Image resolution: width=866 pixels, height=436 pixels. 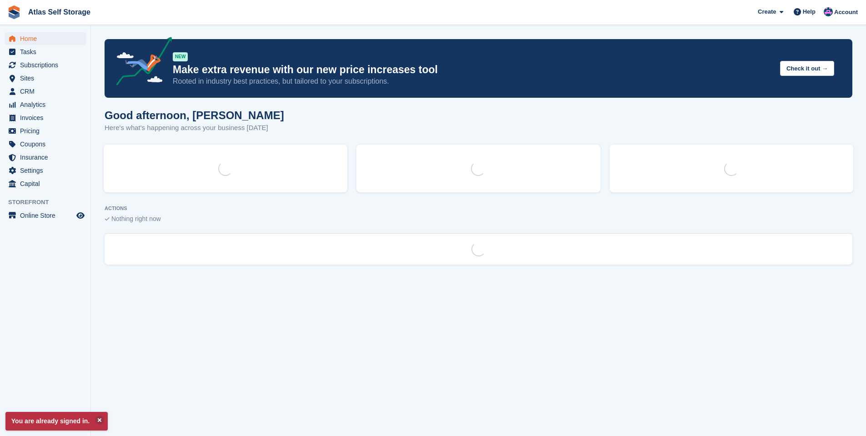 I want to click on span: Subscriptions, so click(x=47, y=65).